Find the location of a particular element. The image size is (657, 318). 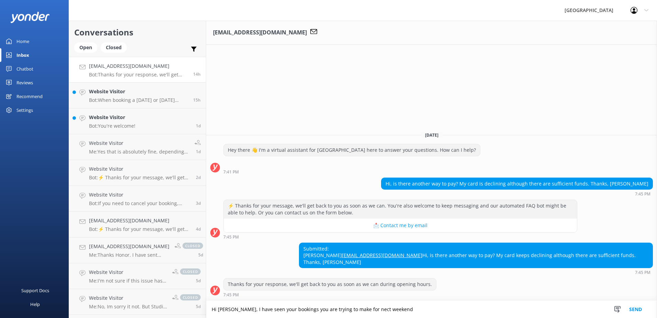

div: Hi, is there another way to pay? My card is declining although there are sufficient funds. Thanks... is located at coordinates (517, 184).